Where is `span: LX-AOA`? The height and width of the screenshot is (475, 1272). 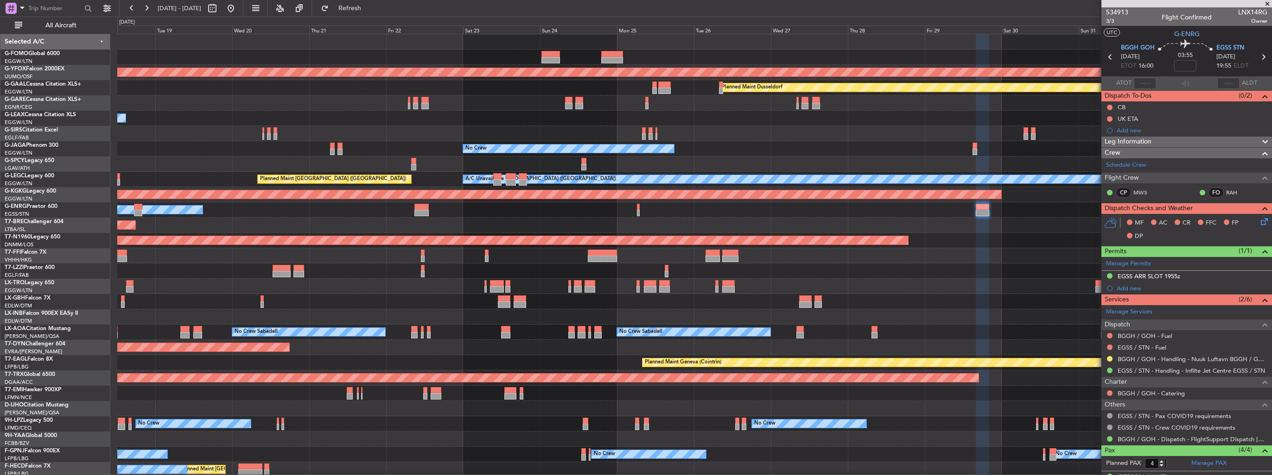 span: LX-AOA is located at coordinates (15, 329).